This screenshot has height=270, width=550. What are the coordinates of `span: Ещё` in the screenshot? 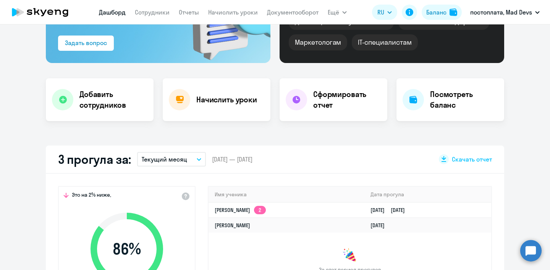 It's located at (334, 12).